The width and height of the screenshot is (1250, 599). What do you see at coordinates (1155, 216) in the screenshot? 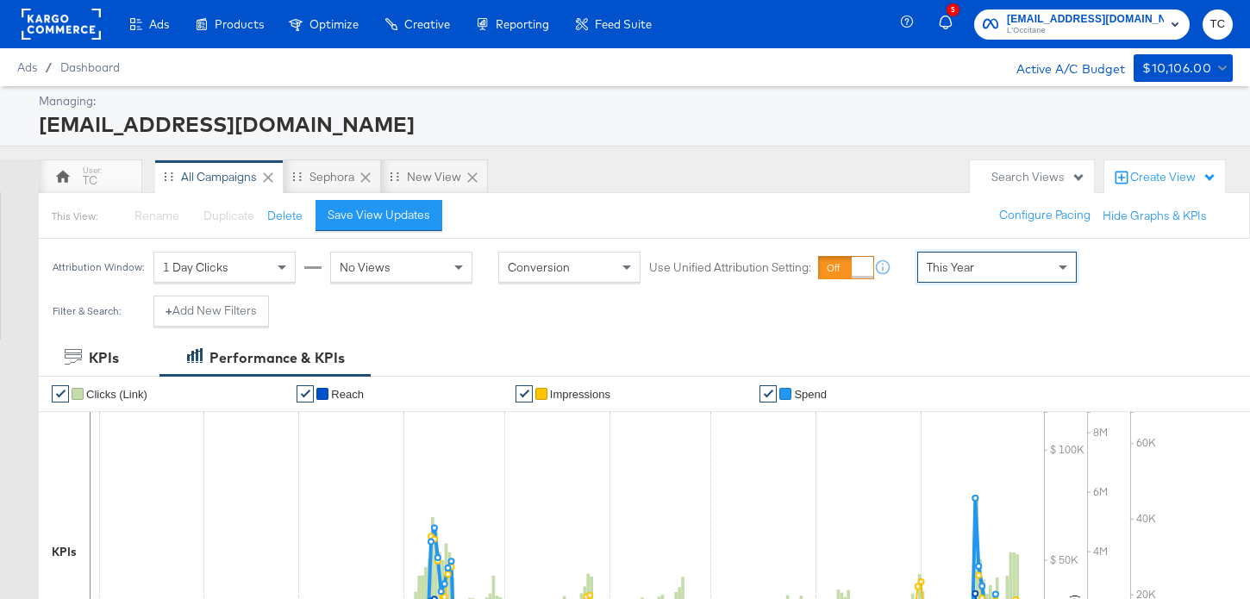
I see `button: Hide Graphs & KPIs` at bounding box center [1155, 216].